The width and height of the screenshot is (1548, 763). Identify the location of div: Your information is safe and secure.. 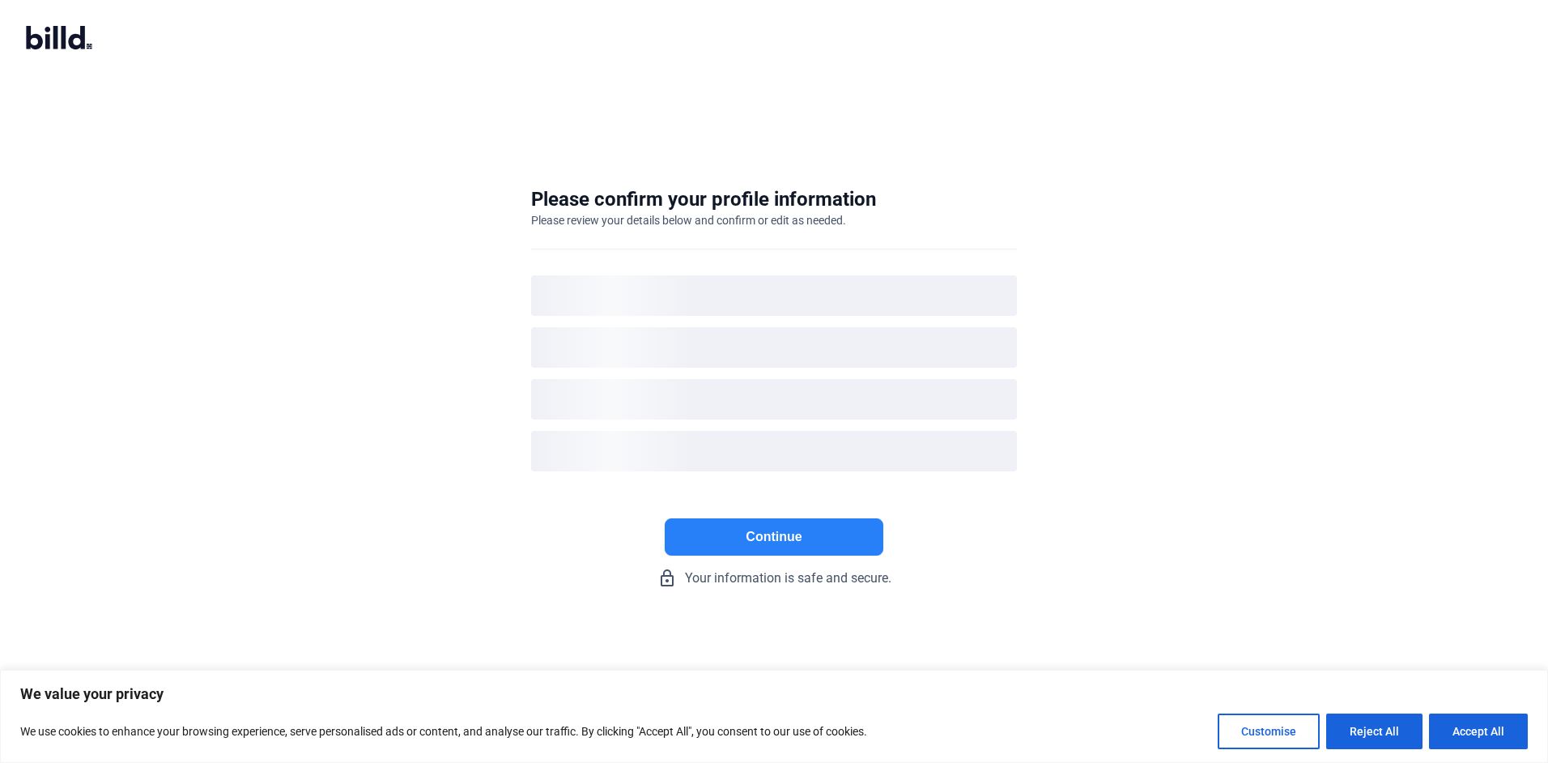
(774, 578).